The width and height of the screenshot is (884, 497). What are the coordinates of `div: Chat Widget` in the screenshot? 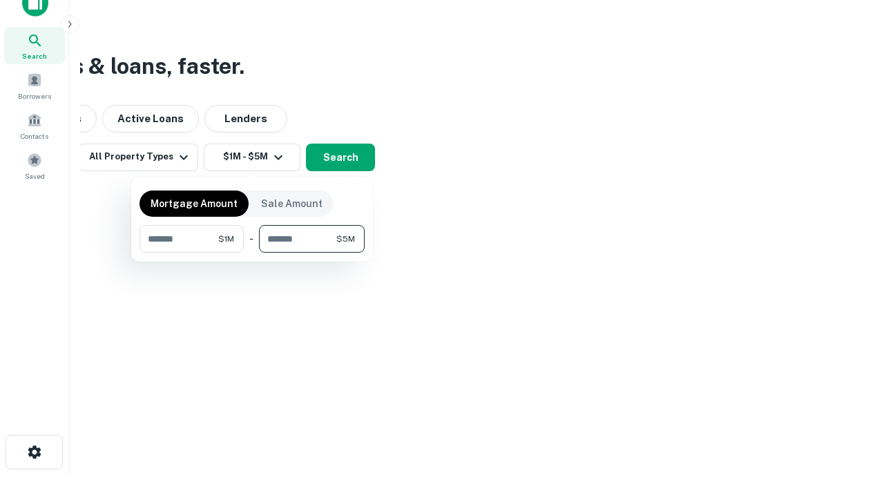 It's located at (849, 420).